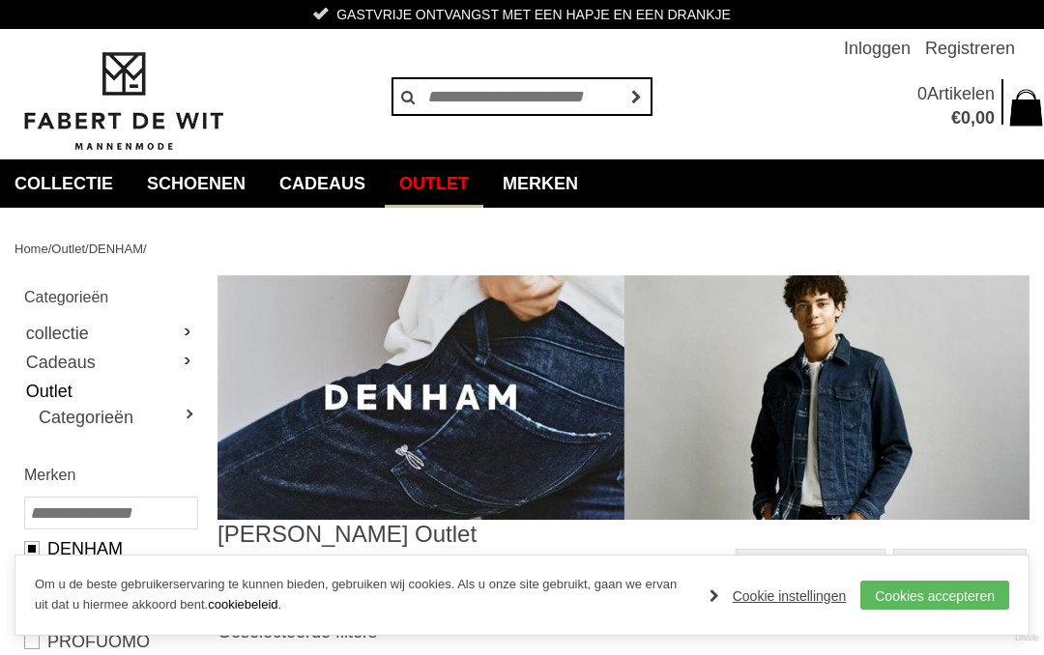 The image size is (1044, 655). I want to click on span: Home, so click(31, 248).